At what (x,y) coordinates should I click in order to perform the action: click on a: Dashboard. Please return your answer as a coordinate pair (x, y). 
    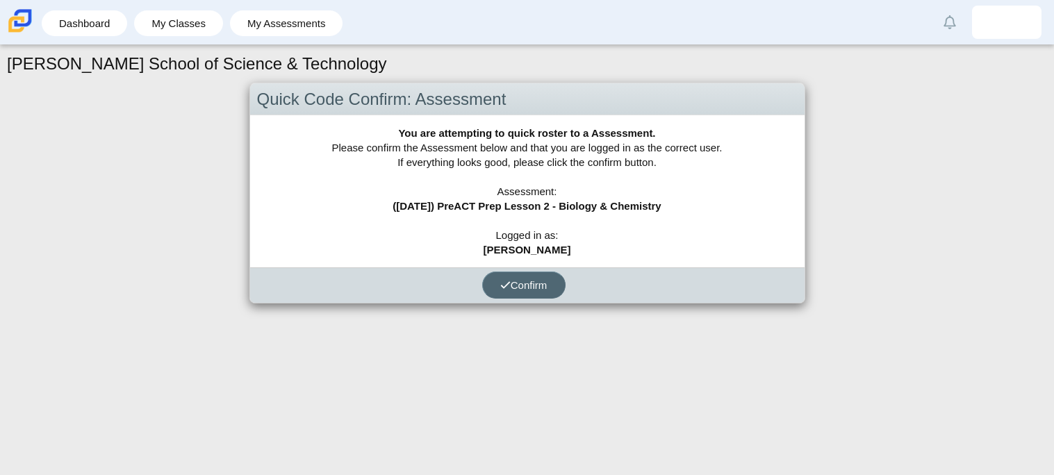
    Looking at the image, I should click on (84, 23).